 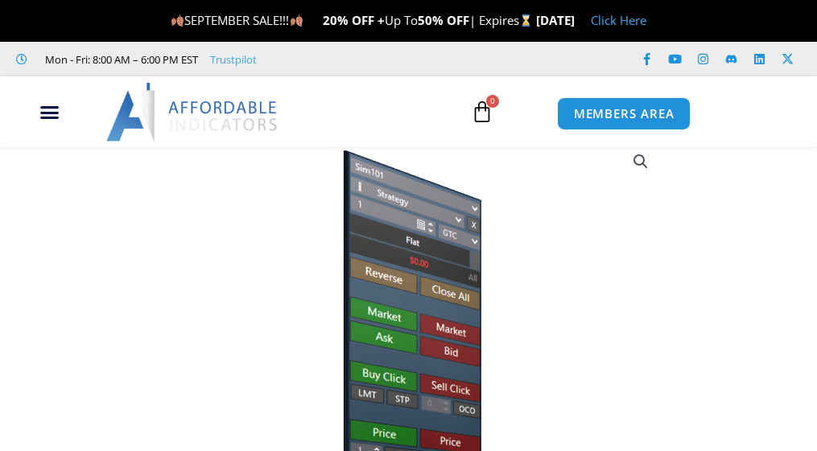 I want to click on a: Click Here, so click(x=618, y=20).